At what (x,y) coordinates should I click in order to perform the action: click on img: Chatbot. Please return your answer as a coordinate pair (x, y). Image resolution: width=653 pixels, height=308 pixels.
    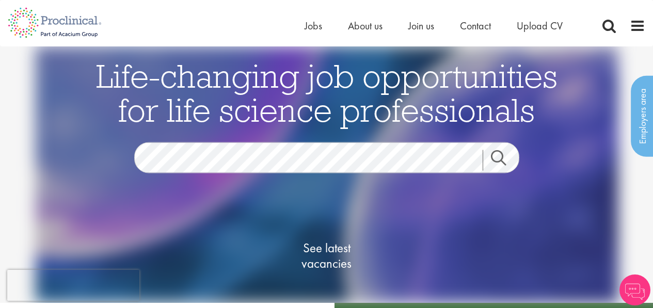
    Looking at the image, I should click on (635, 290).